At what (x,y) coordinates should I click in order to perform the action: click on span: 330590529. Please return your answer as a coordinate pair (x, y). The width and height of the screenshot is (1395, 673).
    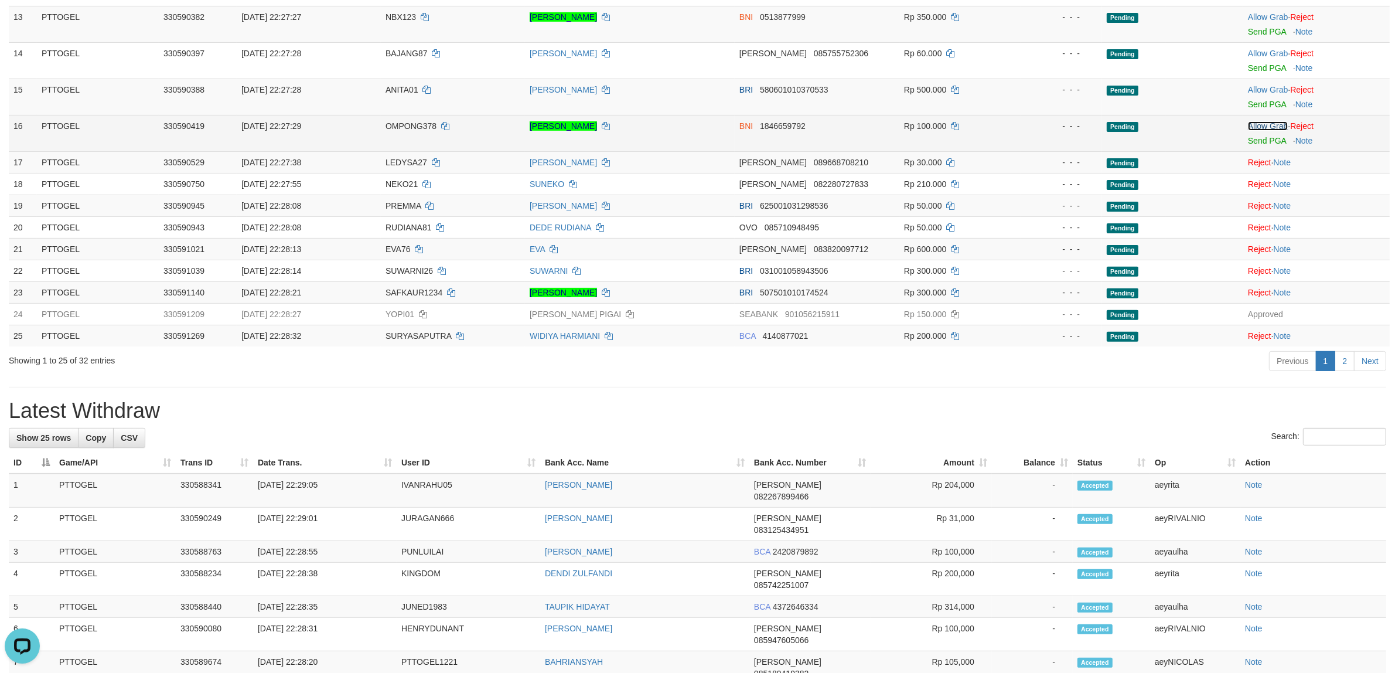
    Looking at the image, I should click on (184, 162).